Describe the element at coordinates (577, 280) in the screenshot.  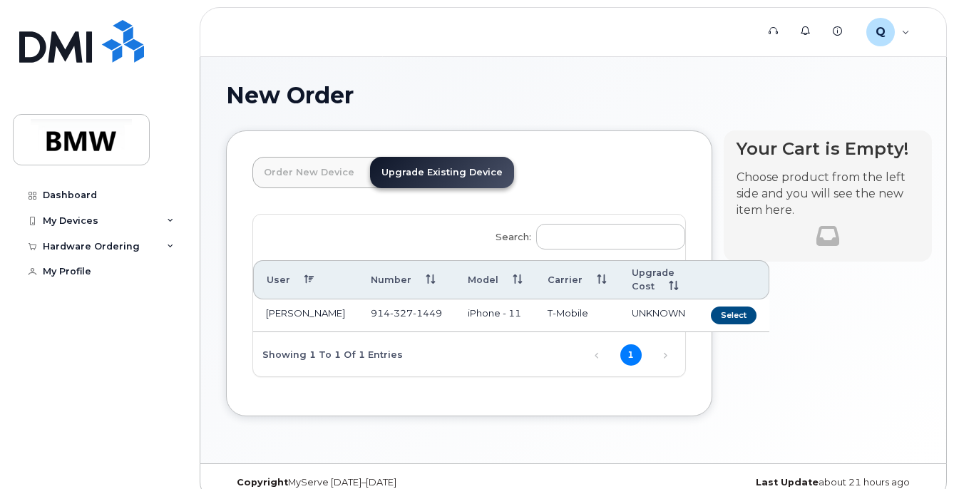
I see `th: Carrier: activate to sort column ascending` at that location.